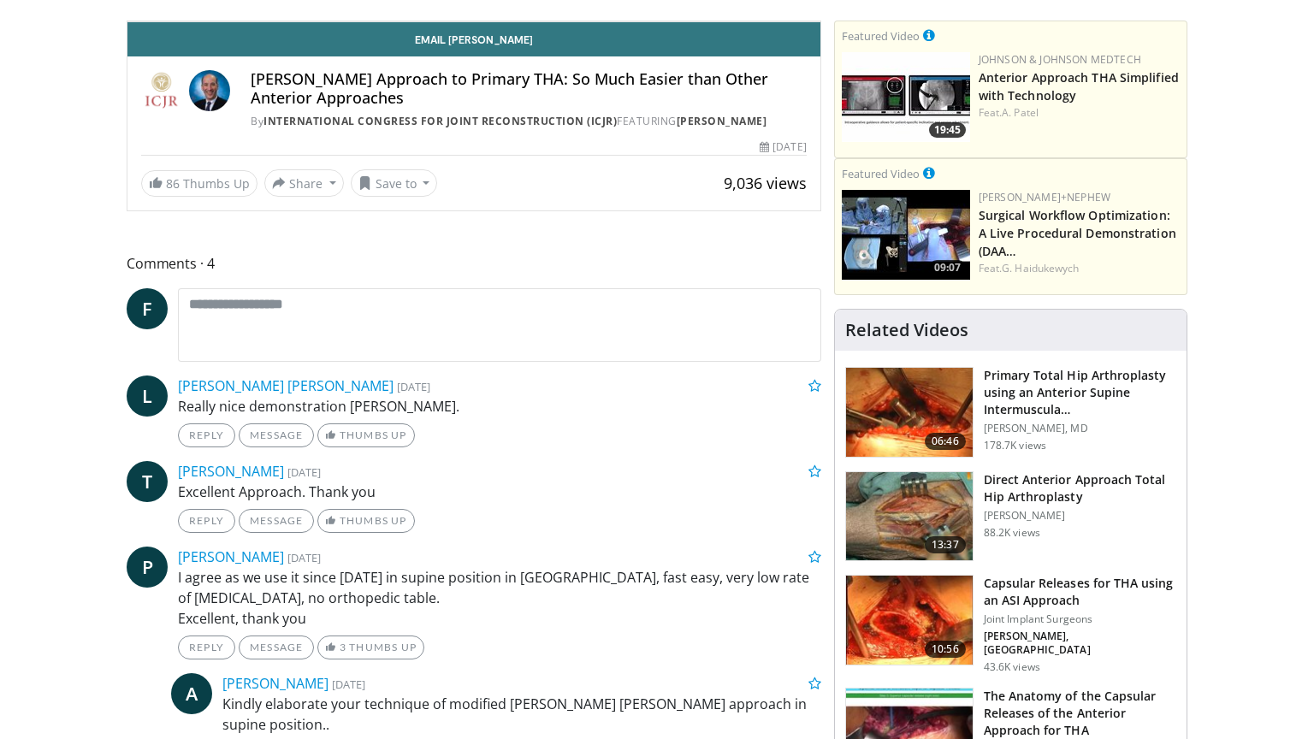 This screenshot has width=1314, height=739. What do you see at coordinates (1079, 619) in the screenshot?
I see `p: Joint Implant Surgeons` at bounding box center [1079, 619].